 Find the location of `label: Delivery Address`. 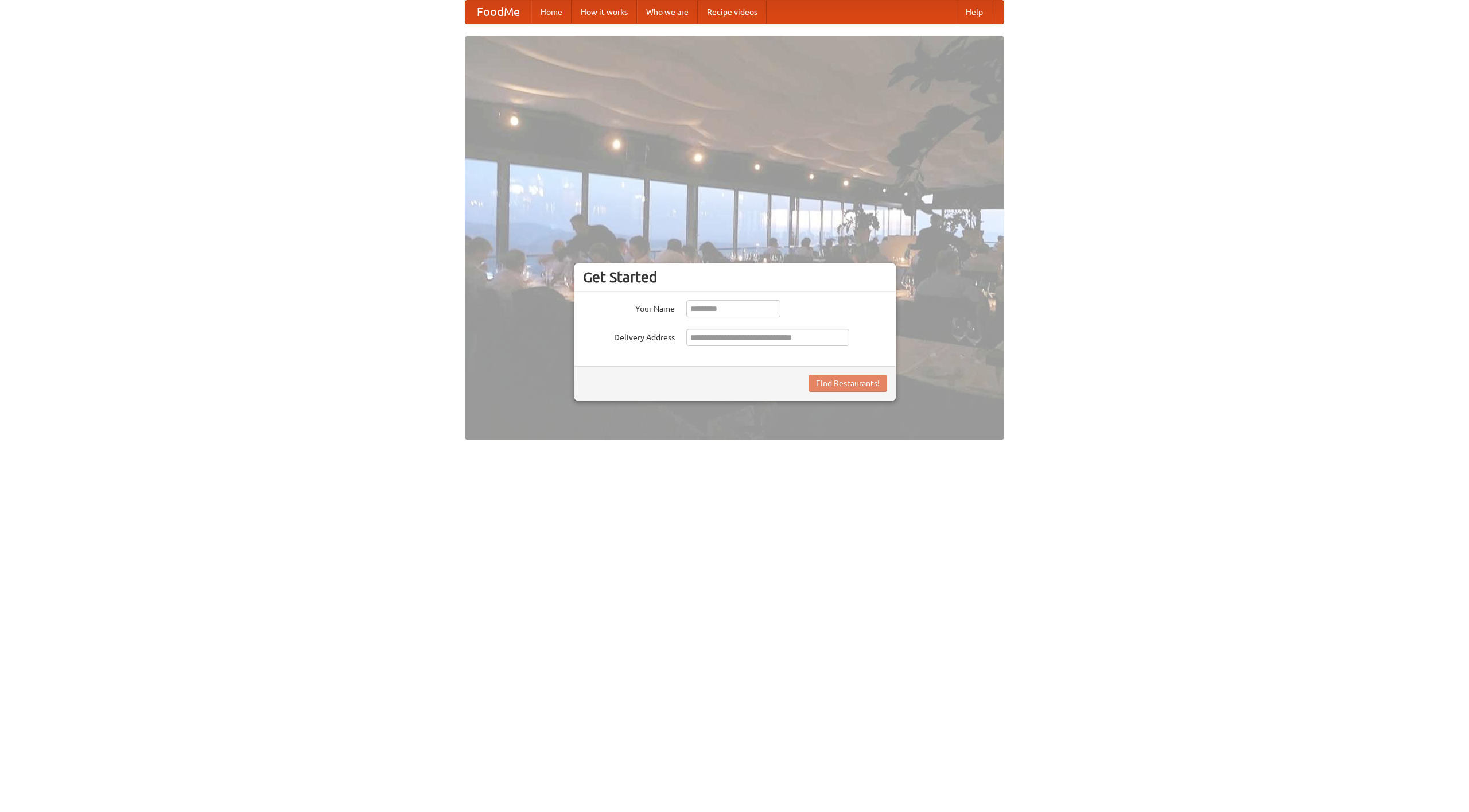

label: Delivery Address is located at coordinates (628, 335).